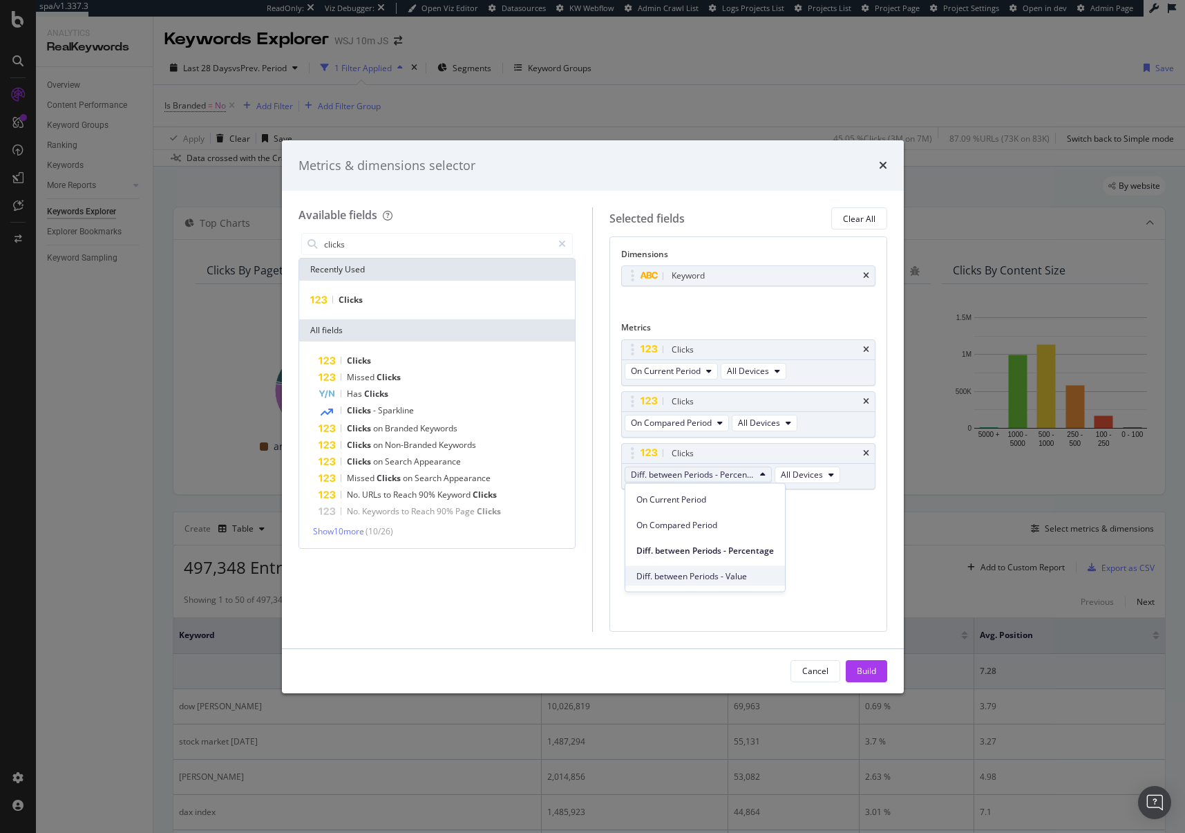  I want to click on button: On Current Period, so click(671, 371).